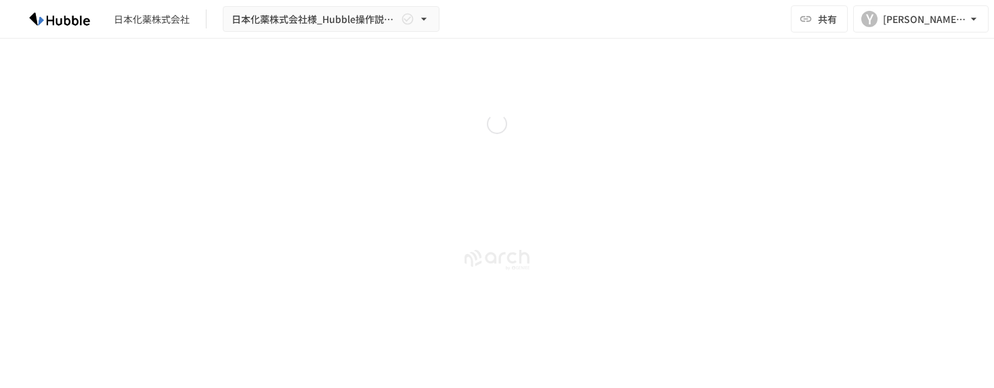 The height and width of the screenshot is (388, 994). I want to click on button: 共有, so click(819, 19).